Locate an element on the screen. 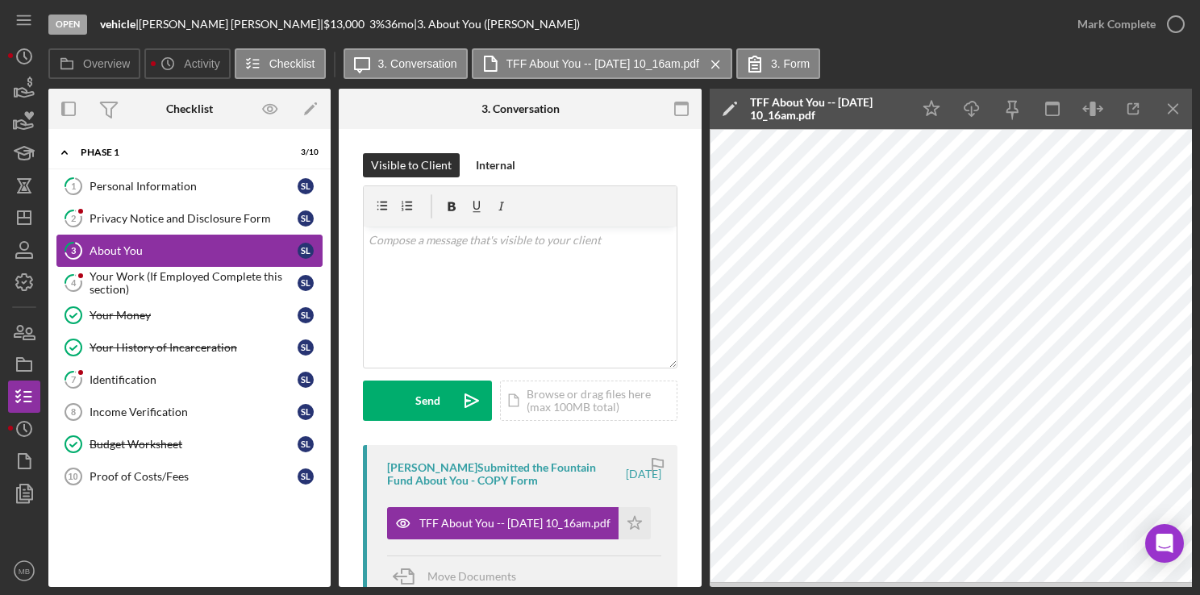 The height and width of the screenshot is (595, 1200). a: 1Personal InformationSL is located at coordinates (189, 186).